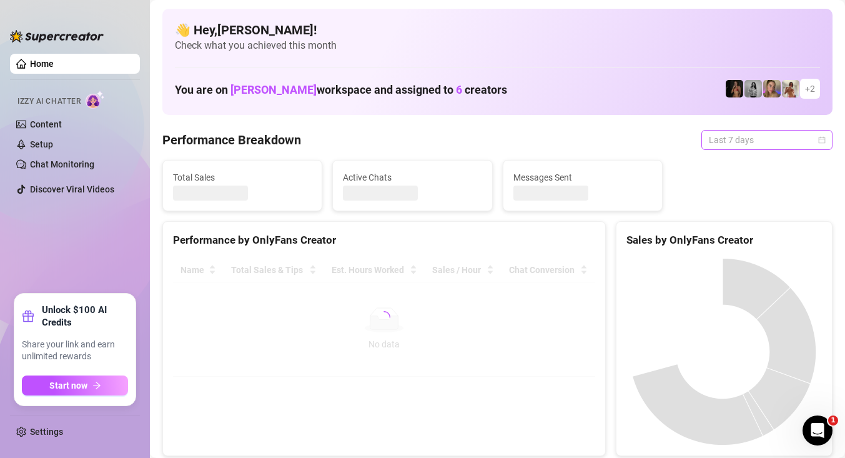 The width and height of the screenshot is (845, 458). What do you see at coordinates (75, 385) in the screenshot?
I see `button: Start nowarrow-right` at bounding box center [75, 385].